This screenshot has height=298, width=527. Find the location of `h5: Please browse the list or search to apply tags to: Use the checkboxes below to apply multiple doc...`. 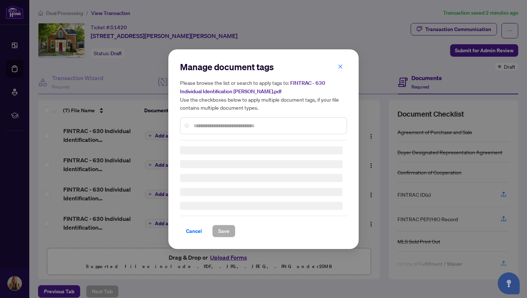

h5: Please browse the list or search to apply tags to: Use the checkboxes below to apply multiple doc... is located at coordinates (264, 95).